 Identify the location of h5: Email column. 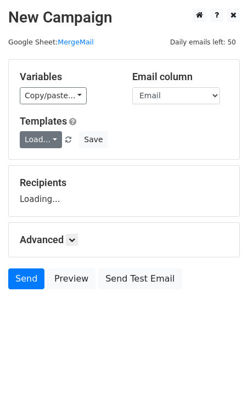
(180, 77).